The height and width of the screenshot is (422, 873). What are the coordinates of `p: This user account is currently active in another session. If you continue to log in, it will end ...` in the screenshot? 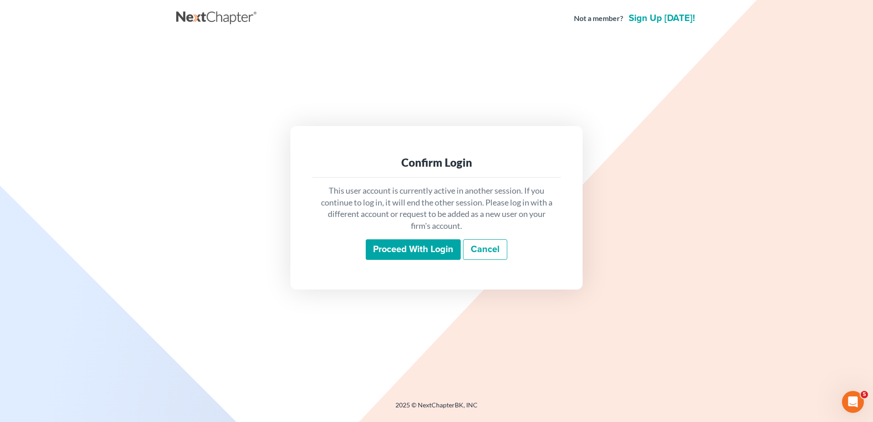 It's located at (437, 208).